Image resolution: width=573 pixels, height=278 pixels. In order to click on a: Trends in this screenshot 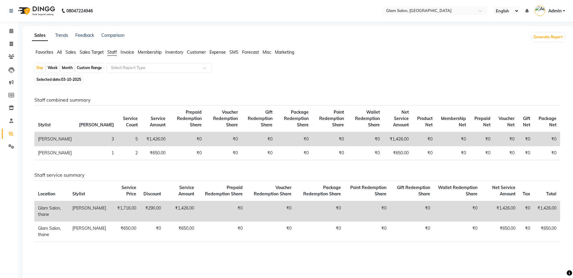, I will do `click(62, 35)`.